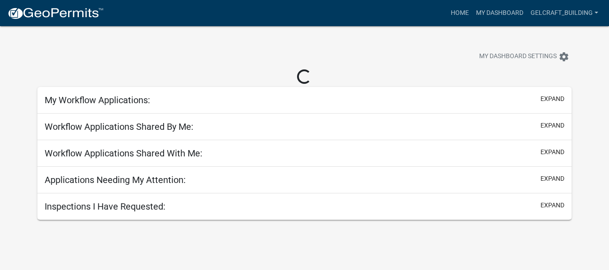  Describe the element at coordinates (524, 56) in the screenshot. I see `button: My Dashboard Settingssettings` at that location.